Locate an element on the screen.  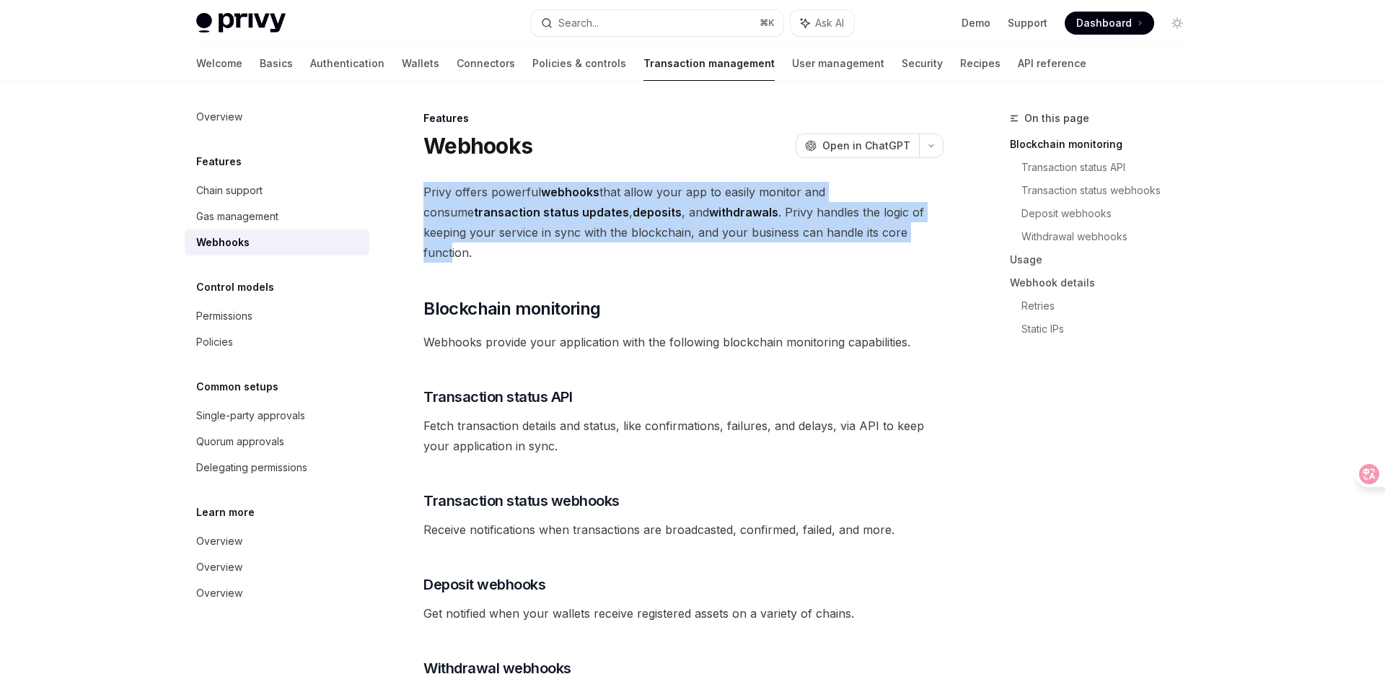
button: Toggle dark mode is located at coordinates (1178, 23).